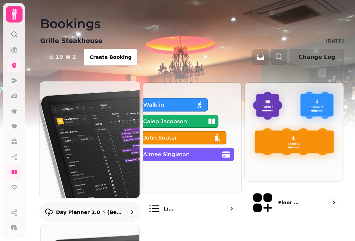 The height and width of the screenshot is (241, 355). Describe the element at coordinates (90, 152) in the screenshot. I see `a: Day Planner 2.0 ⚡ (Beta)Day Planner 2.0 ⚡ (Beta)` at that location.